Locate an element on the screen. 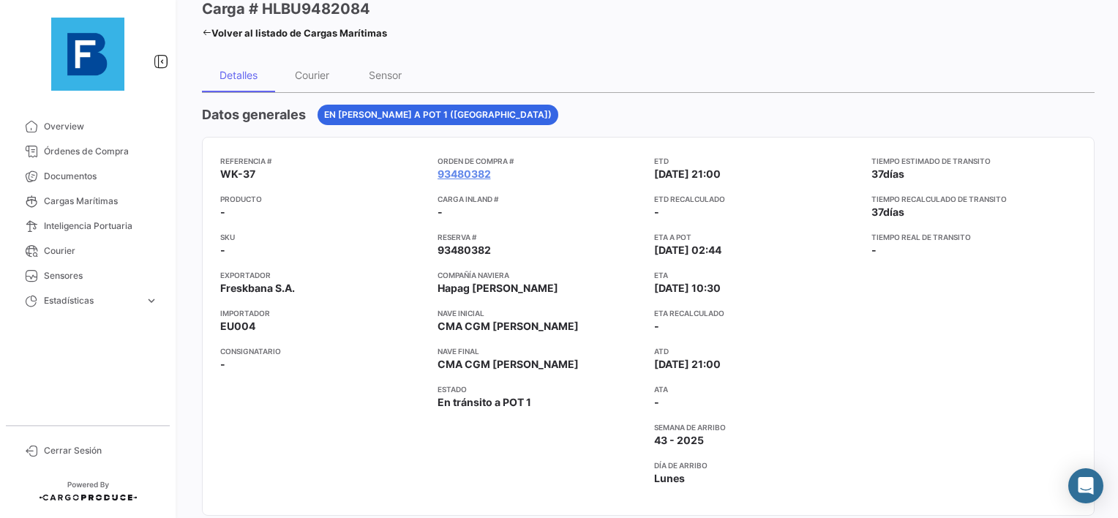 The height and width of the screenshot is (518, 1118). app-card-info-title: SKU is located at coordinates (323, 237).